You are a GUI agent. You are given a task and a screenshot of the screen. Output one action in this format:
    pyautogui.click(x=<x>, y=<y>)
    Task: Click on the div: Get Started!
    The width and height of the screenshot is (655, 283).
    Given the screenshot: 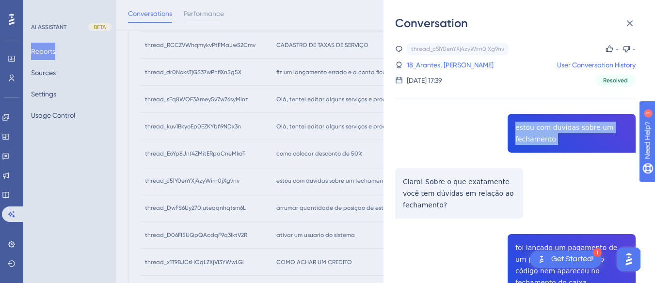 What is the action you would take?
    pyautogui.click(x=573, y=259)
    